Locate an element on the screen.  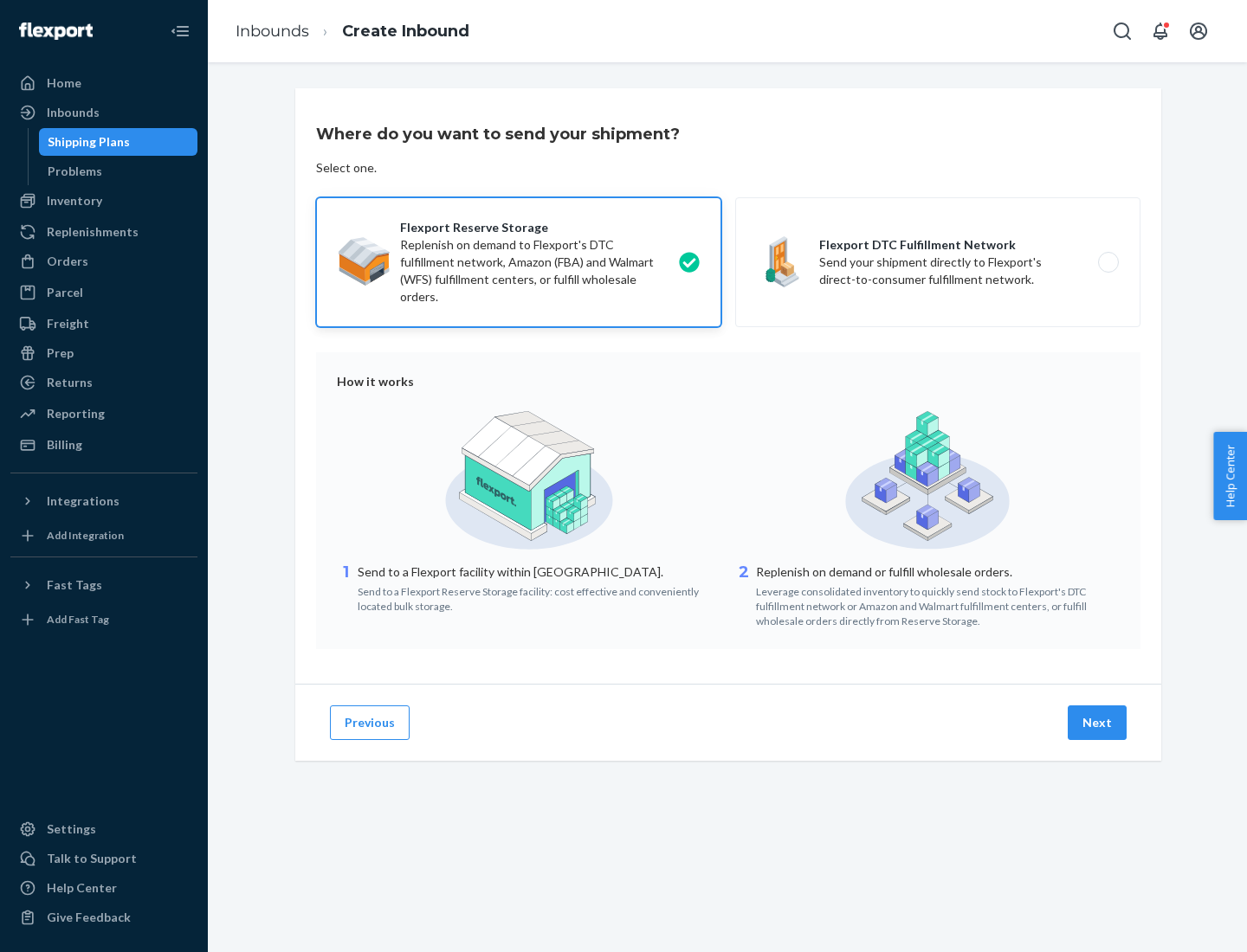
div: Add Integration is located at coordinates (85, 535).